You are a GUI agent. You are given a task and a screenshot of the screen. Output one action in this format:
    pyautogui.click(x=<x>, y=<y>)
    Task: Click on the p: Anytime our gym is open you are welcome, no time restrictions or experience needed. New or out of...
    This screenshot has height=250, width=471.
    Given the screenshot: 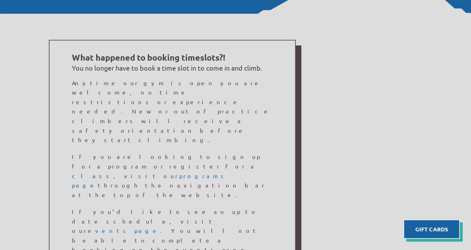 What is the action you would take?
    pyautogui.click(x=172, y=112)
    